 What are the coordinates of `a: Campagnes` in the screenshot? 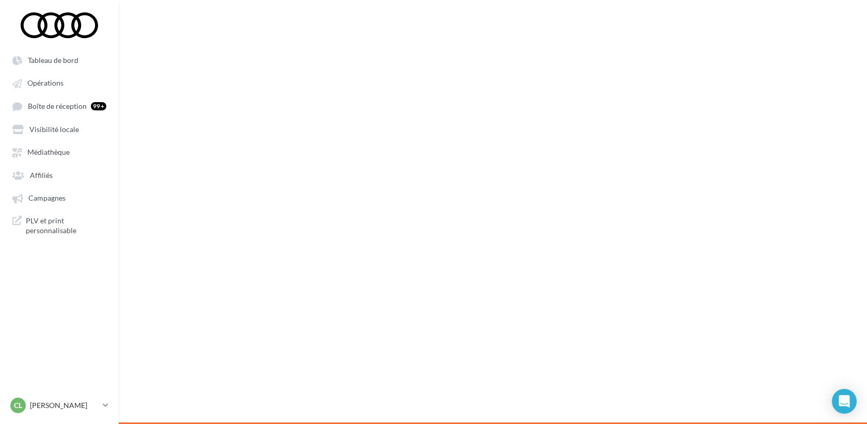 It's located at (59, 198).